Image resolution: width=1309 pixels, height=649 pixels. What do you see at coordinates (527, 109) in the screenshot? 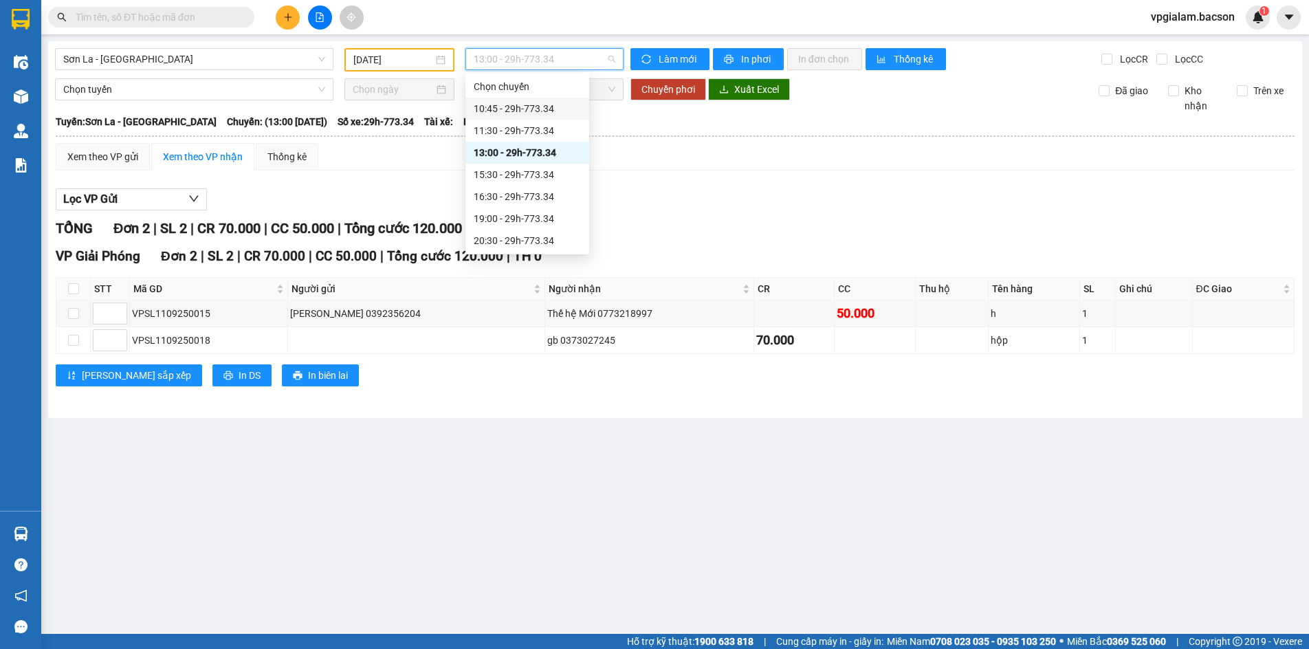
I see `div: 10:45 - 29h-773.34` at bounding box center [527, 109].